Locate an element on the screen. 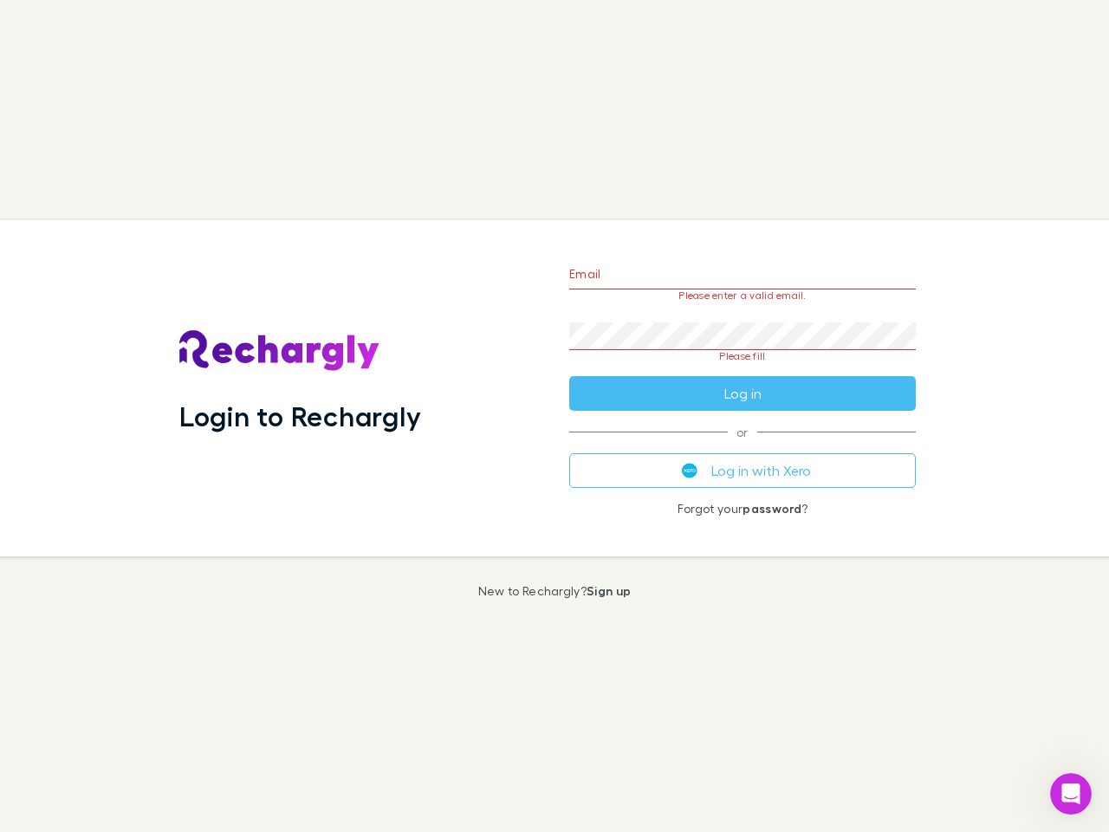  img: Xero's logo is located at coordinates (690, 471).